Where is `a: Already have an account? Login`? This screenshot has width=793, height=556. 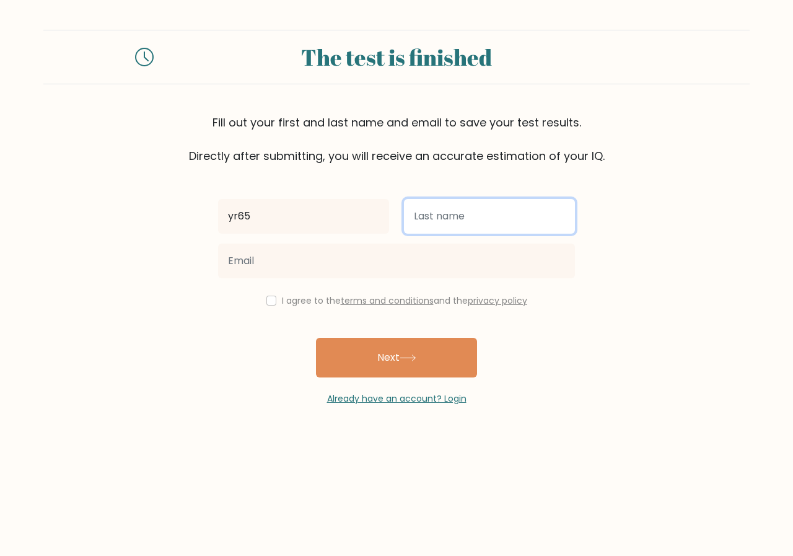
a: Already have an account? Login is located at coordinates (397, 399).